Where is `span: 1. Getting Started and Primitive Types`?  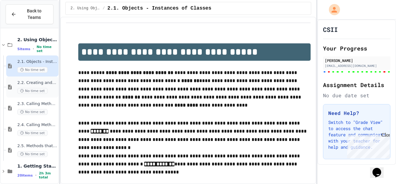 span: 1. Getting Started and Primitive Types is located at coordinates (37, 166).